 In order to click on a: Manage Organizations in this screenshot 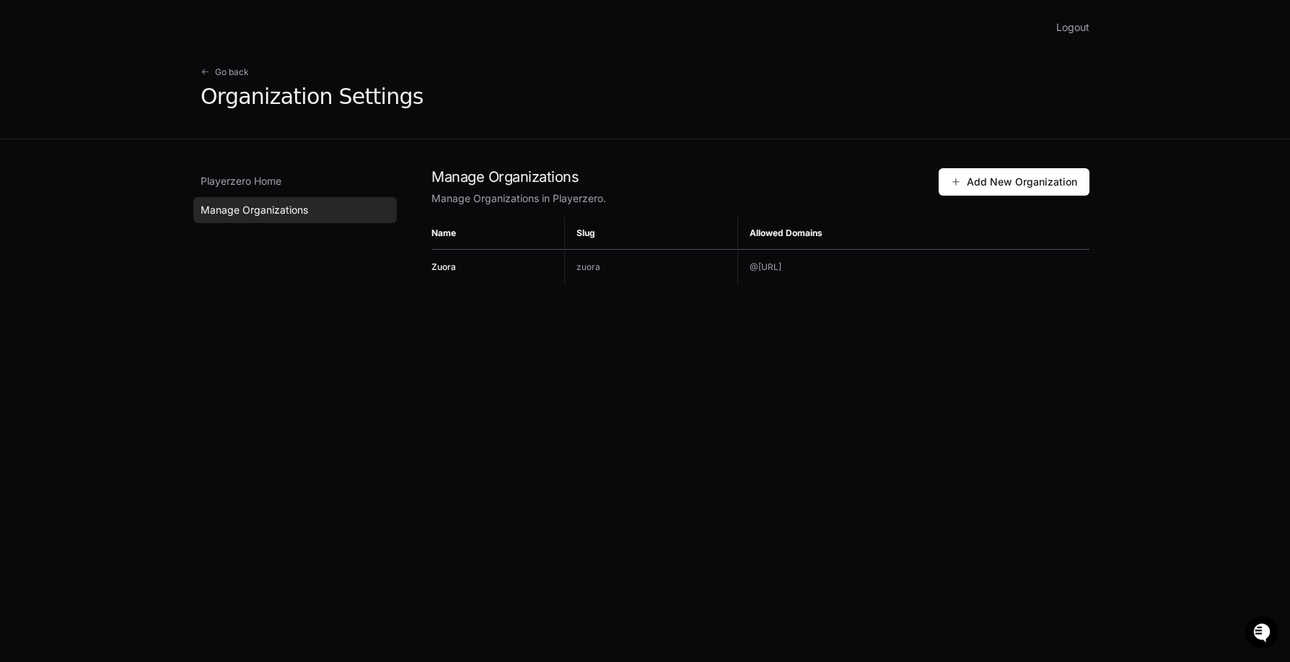, I will do `click(295, 210)`.